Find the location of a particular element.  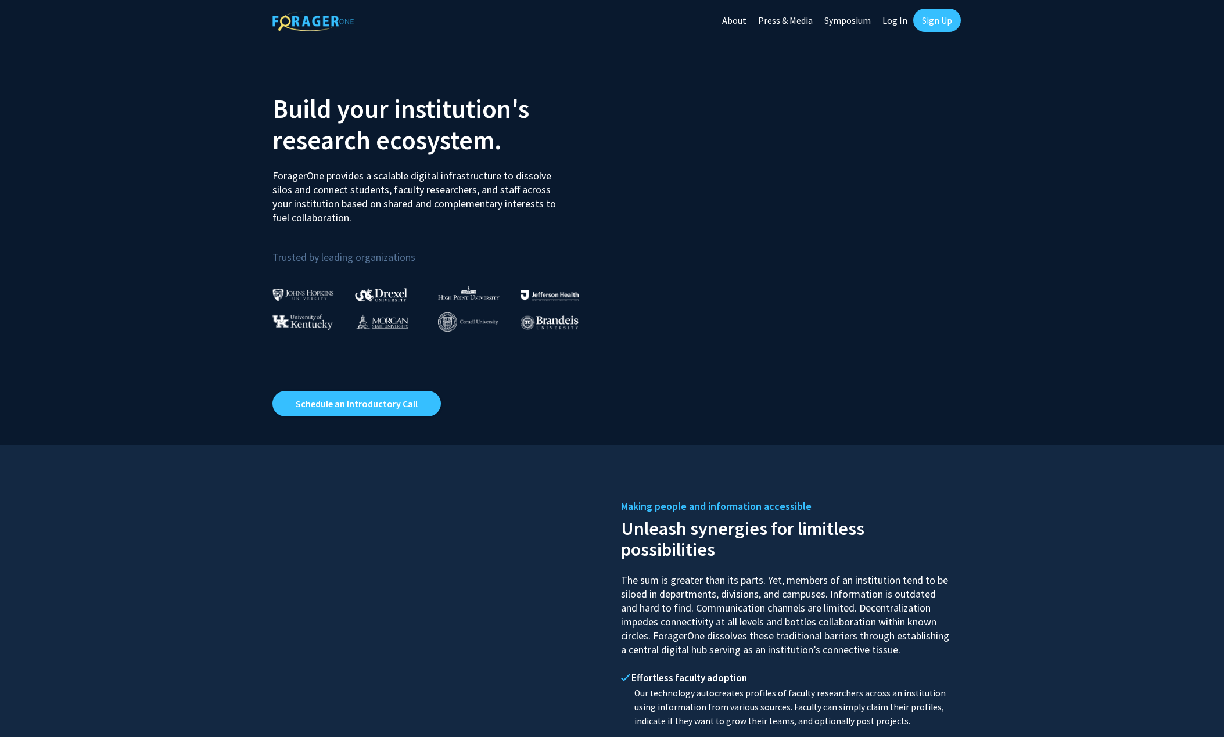

h2: Build your institution's research ecosystem. is located at coordinates (438, 124).